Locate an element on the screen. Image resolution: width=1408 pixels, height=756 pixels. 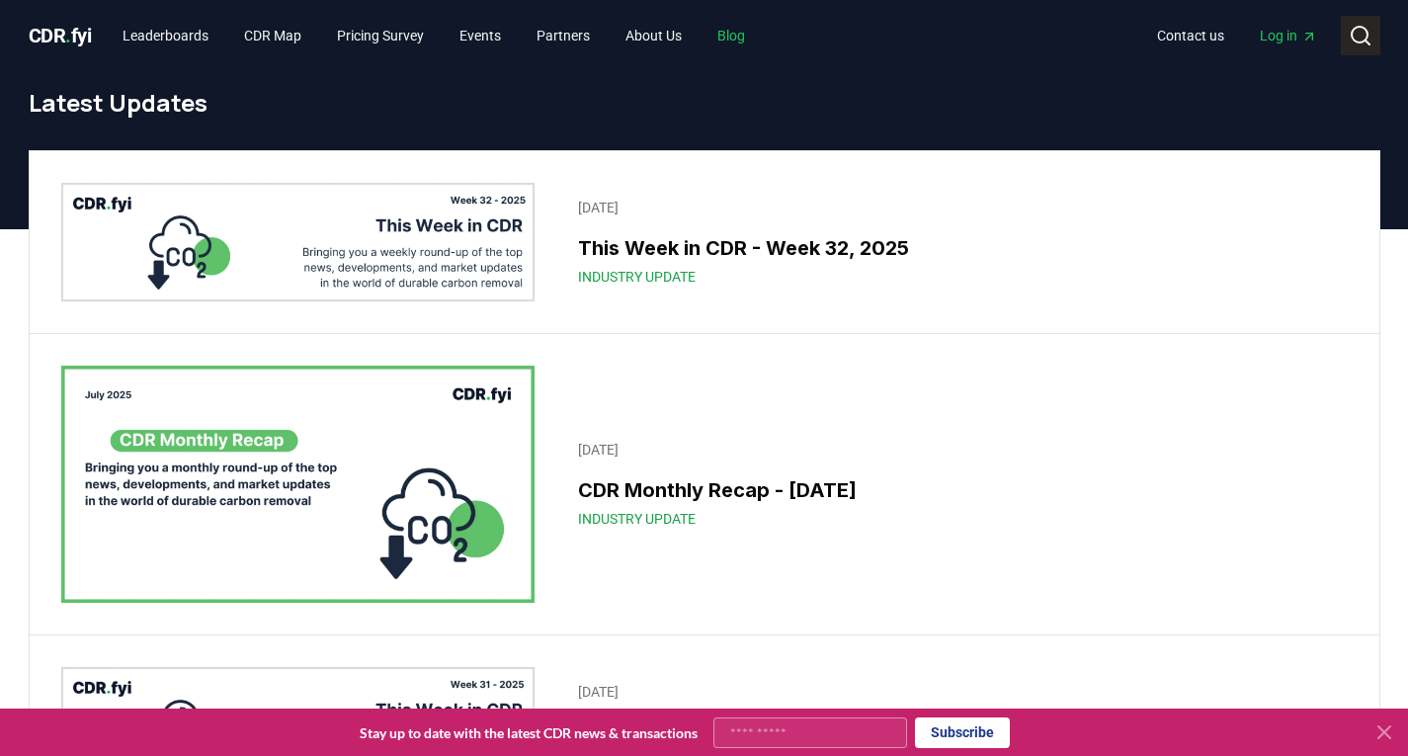
a: Events is located at coordinates (480, 36).